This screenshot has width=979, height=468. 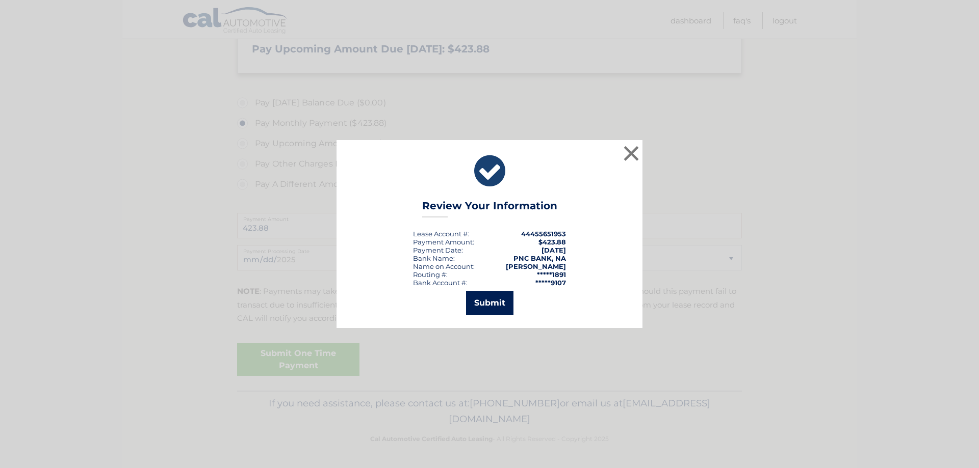 What do you see at coordinates (430, 275) in the screenshot?
I see `div: Routing #:` at bounding box center [430, 275].